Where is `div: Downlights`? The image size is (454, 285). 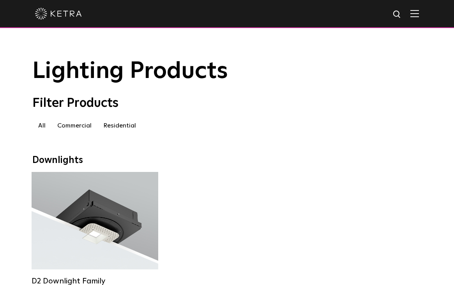
div: Downlights is located at coordinates (227, 160).